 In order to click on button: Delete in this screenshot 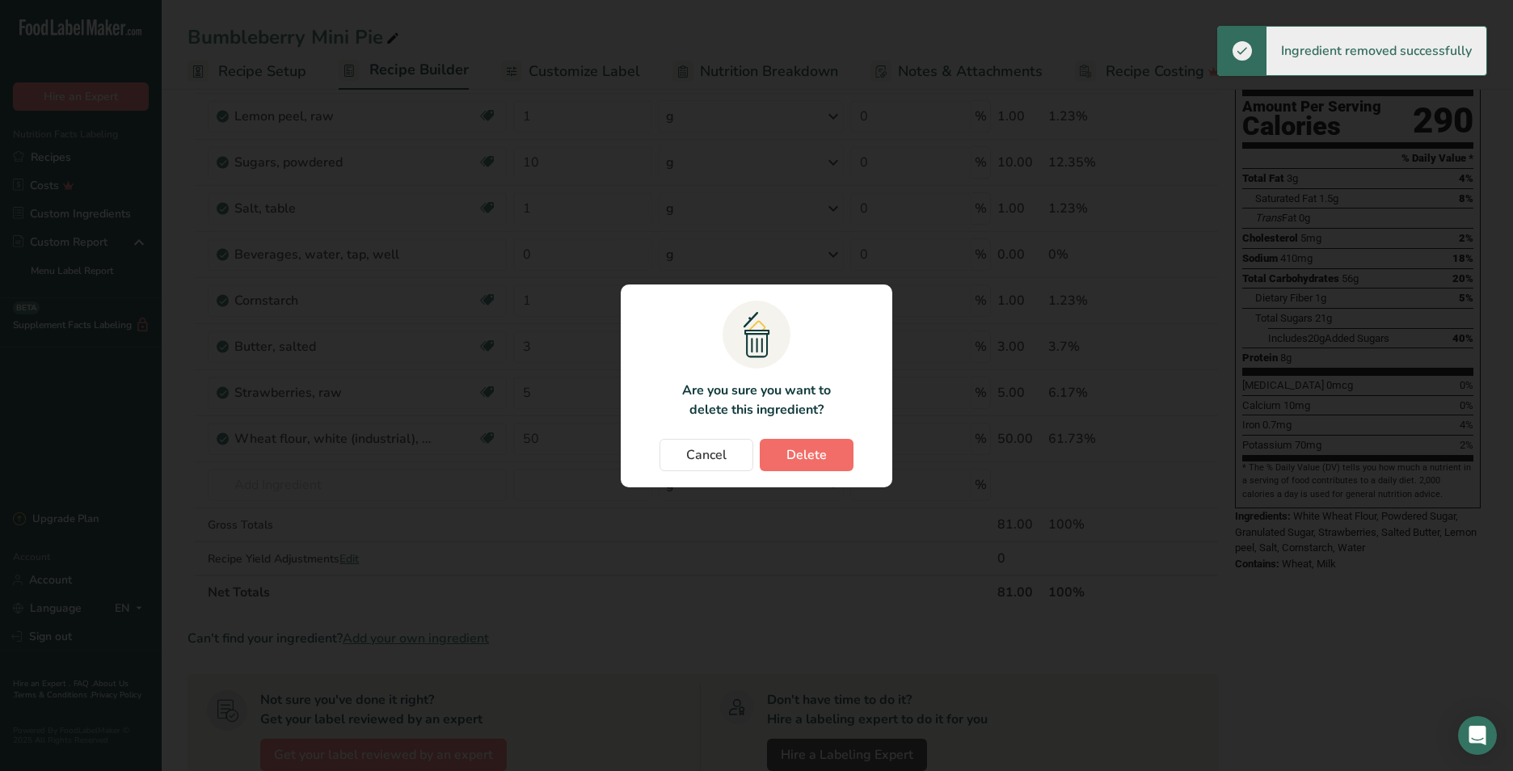, I will do `click(807, 455)`.